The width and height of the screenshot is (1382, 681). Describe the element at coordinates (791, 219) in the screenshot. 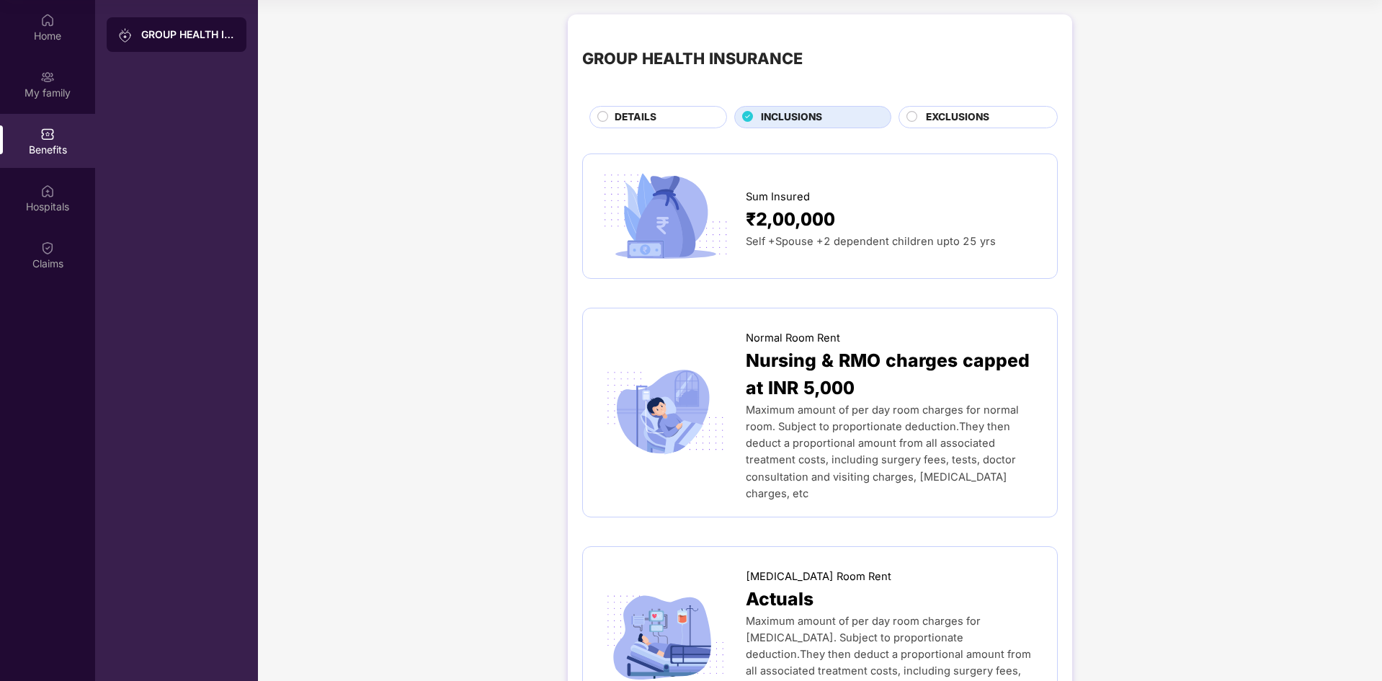

I see `span: ₹2,00,000` at that location.